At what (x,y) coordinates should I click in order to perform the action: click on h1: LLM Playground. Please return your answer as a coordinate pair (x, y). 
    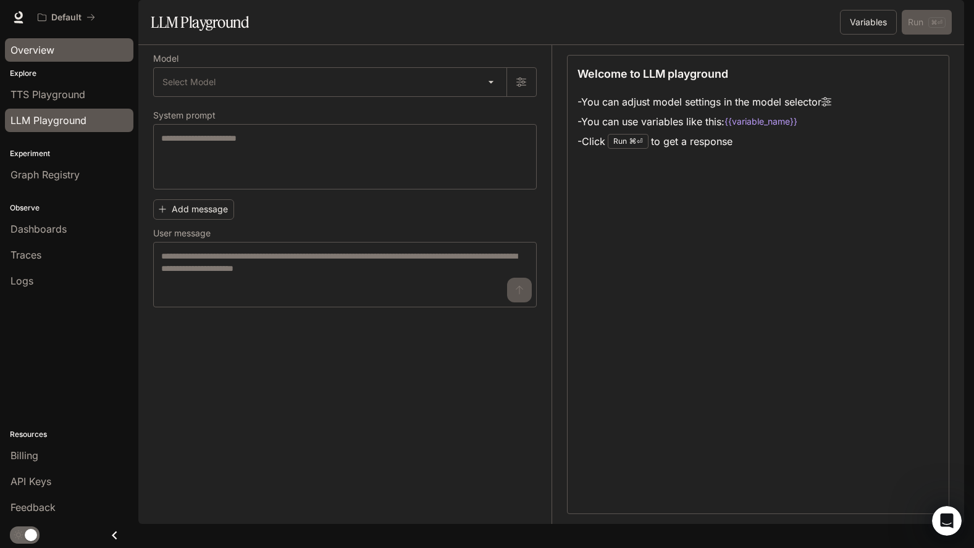
    Looking at the image, I should click on (199, 22).